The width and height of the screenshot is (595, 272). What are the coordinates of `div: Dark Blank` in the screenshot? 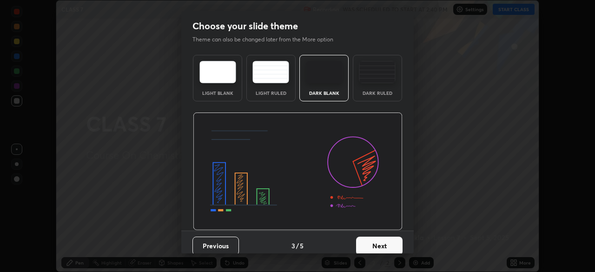 It's located at (324, 93).